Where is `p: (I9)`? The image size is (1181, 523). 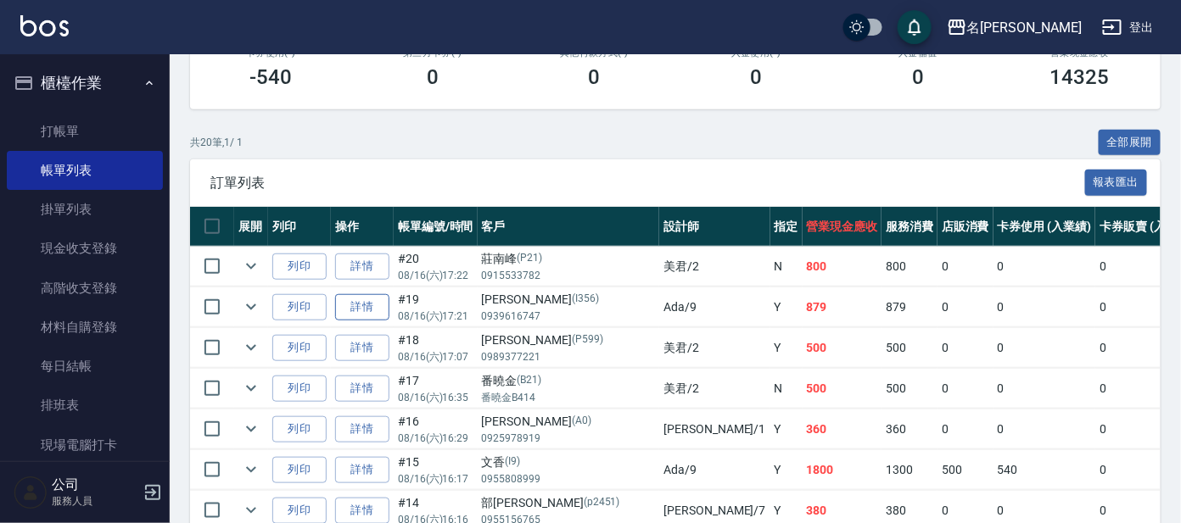
p: (I9) is located at coordinates (513, 462).